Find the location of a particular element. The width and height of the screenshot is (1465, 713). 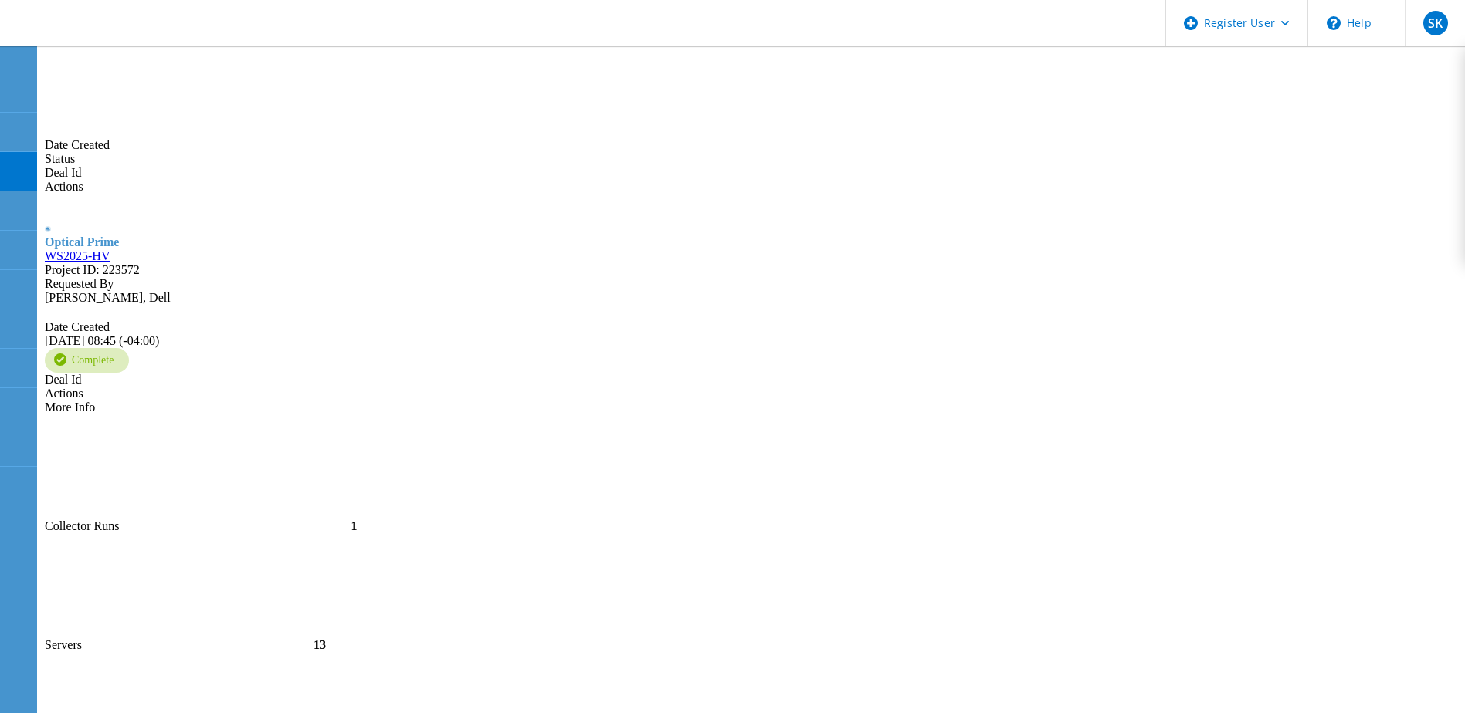

span: Project ID: 223572 is located at coordinates (92, 269).